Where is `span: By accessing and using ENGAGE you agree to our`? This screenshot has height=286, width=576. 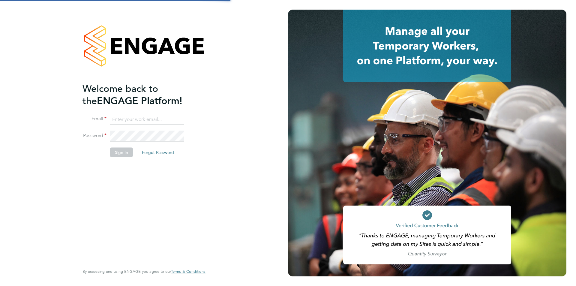
span: By accessing and using ENGAGE you agree to our is located at coordinates (144, 271).